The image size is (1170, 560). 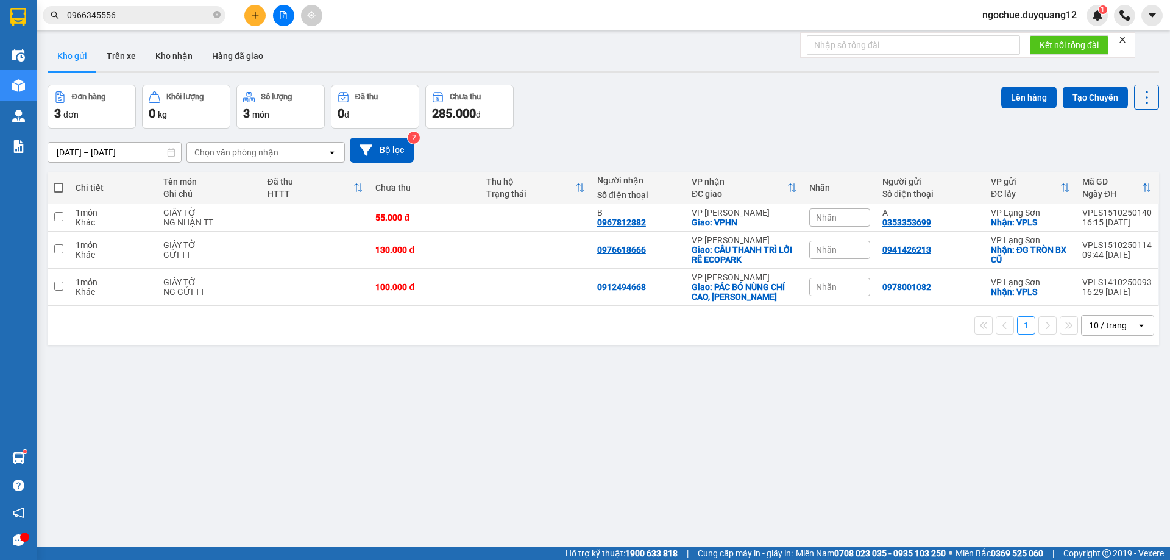 What do you see at coordinates (914, 45) in the screenshot?
I see `input: Nhập số tổng đài` at bounding box center [914, 45].